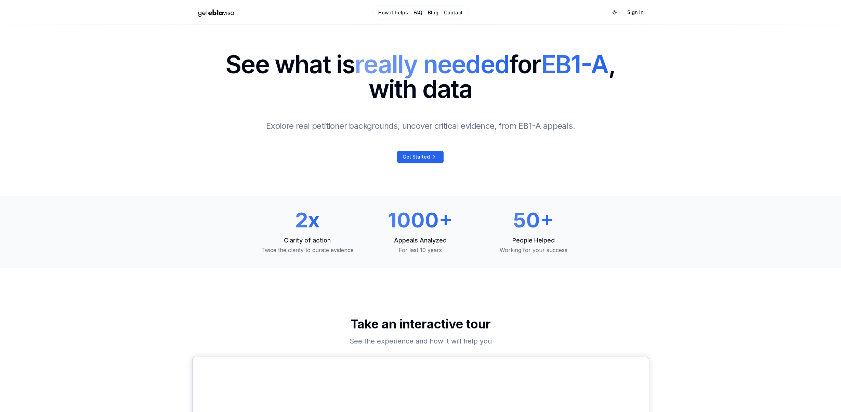 The height and width of the screenshot is (412, 841). Describe the element at coordinates (420, 126) in the screenshot. I see `span: Explore real petitioner backgrounds, uncover critical evidence, from EB1-A appeals.` at that location.